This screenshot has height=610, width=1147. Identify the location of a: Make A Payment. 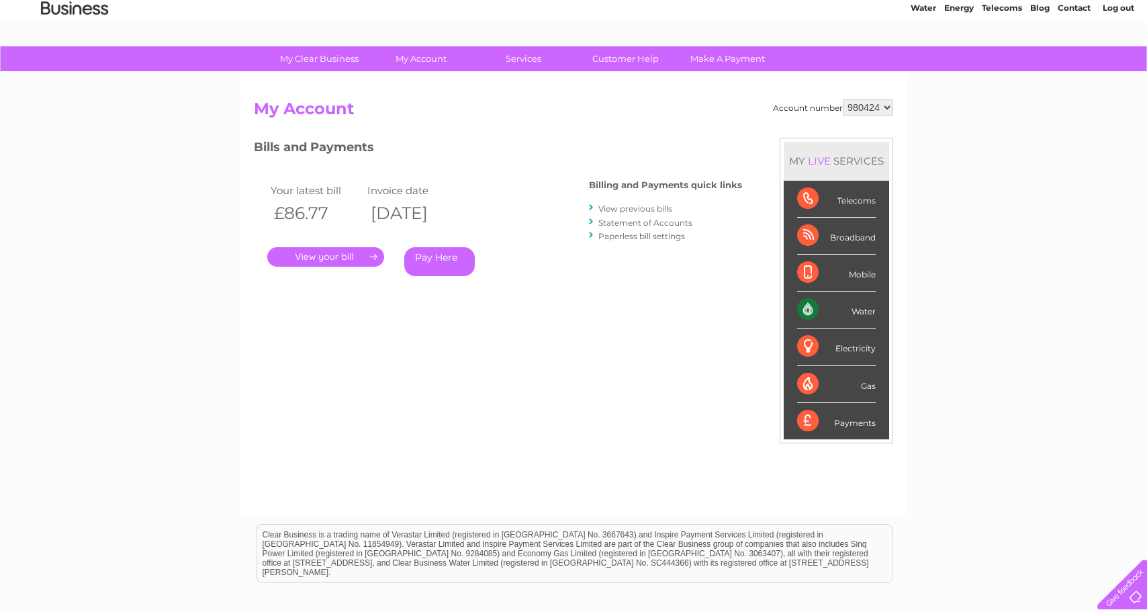
(727, 58).